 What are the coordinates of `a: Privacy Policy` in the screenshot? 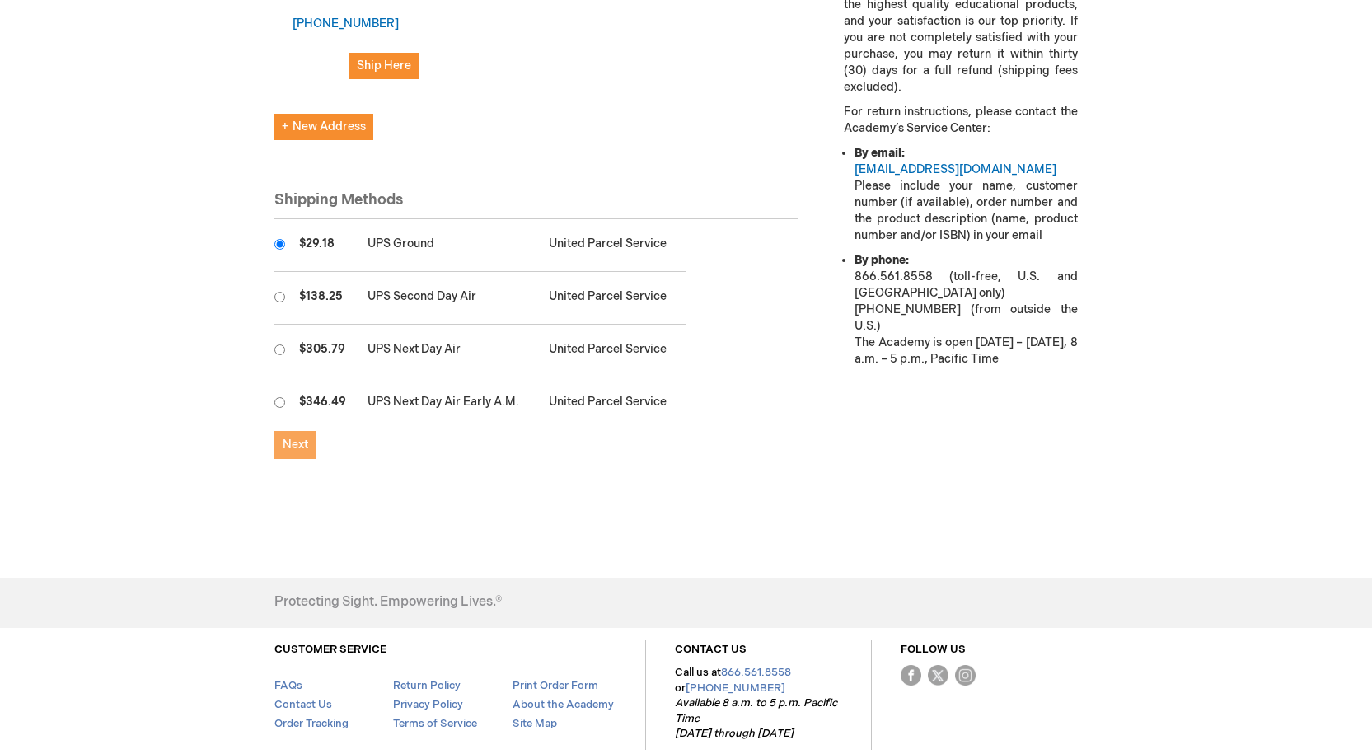 It's located at (428, 704).